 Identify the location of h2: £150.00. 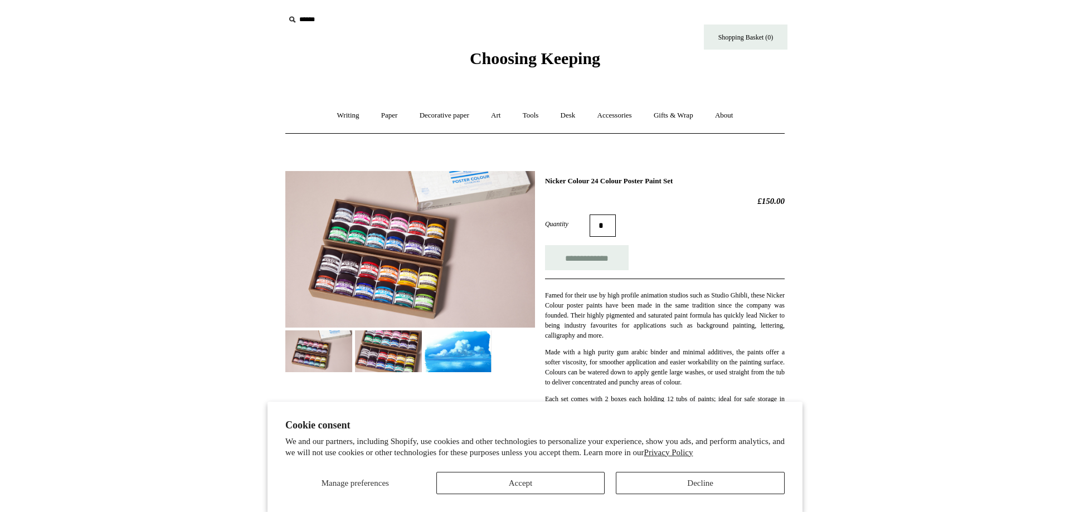
(665, 201).